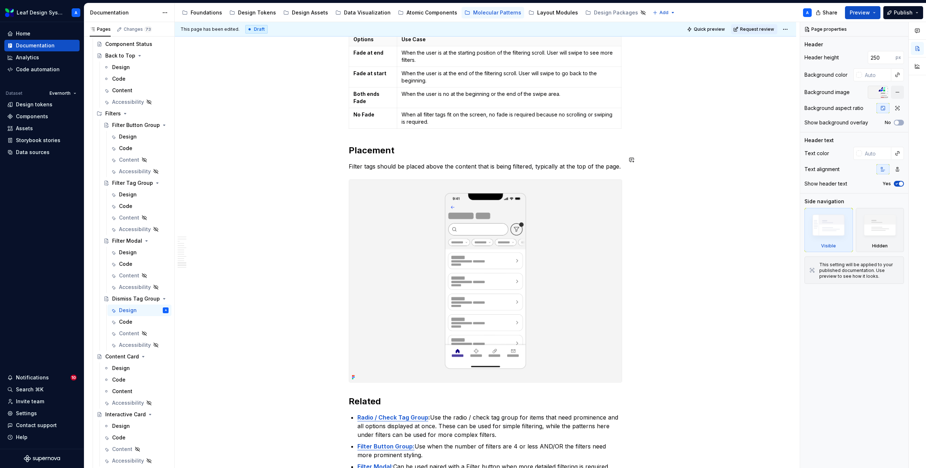 The height and width of the screenshot is (468, 926). I want to click on div: Foundations, so click(206, 13).